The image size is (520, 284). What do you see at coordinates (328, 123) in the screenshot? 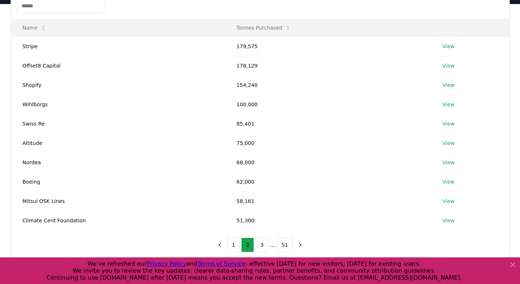
I see `td: 85,401` at bounding box center [328, 123].